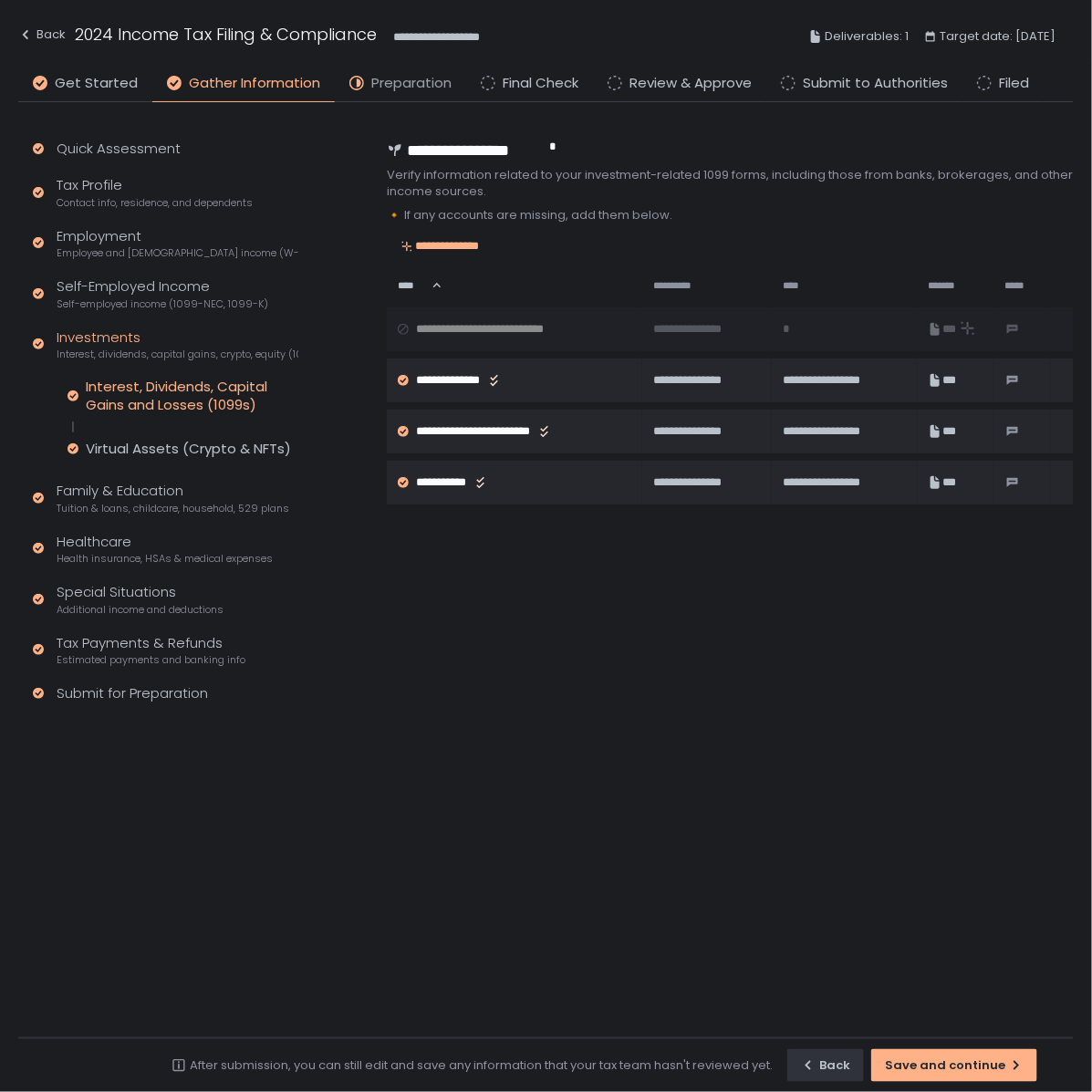 The height and width of the screenshot is (1092, 1092). Describe the element at coordinates (691, 83) in the screenshot. I see `span: Review & Approve` at that location.